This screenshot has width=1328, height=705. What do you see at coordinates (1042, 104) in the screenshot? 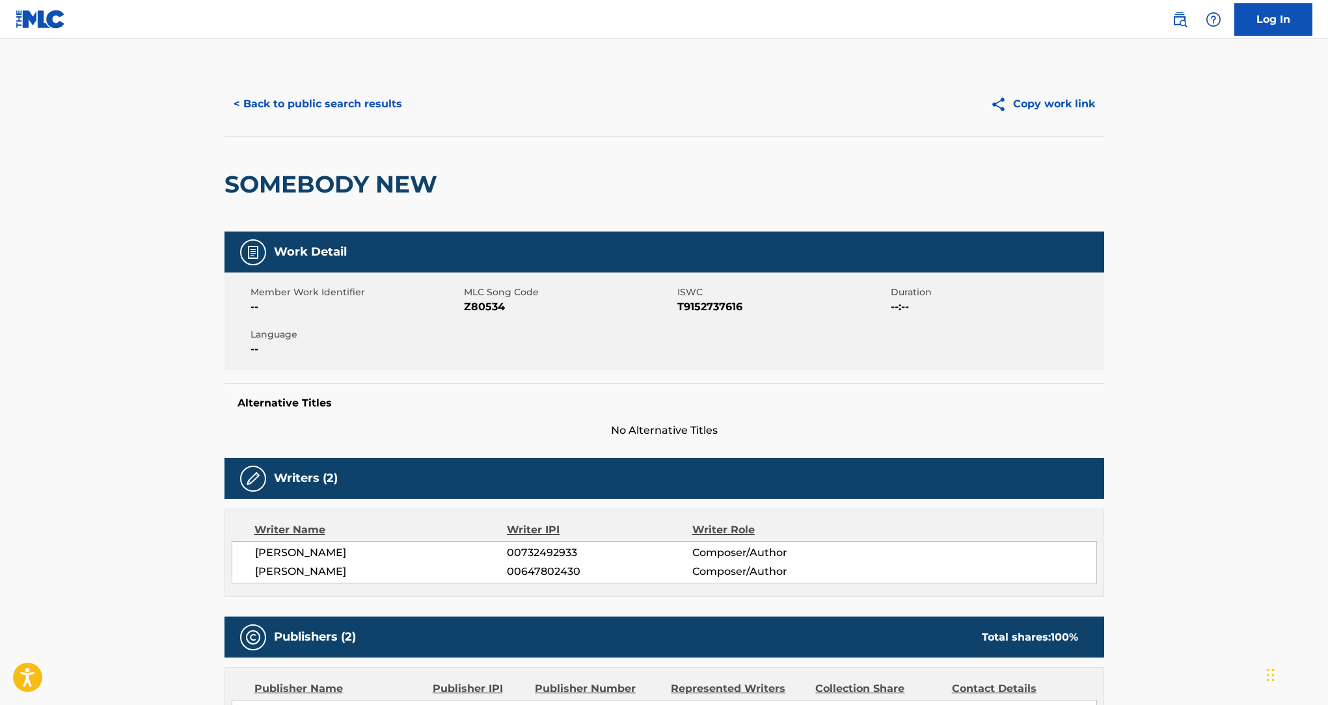
I see `button: Copy work link` at bounding box center [1042, 104].